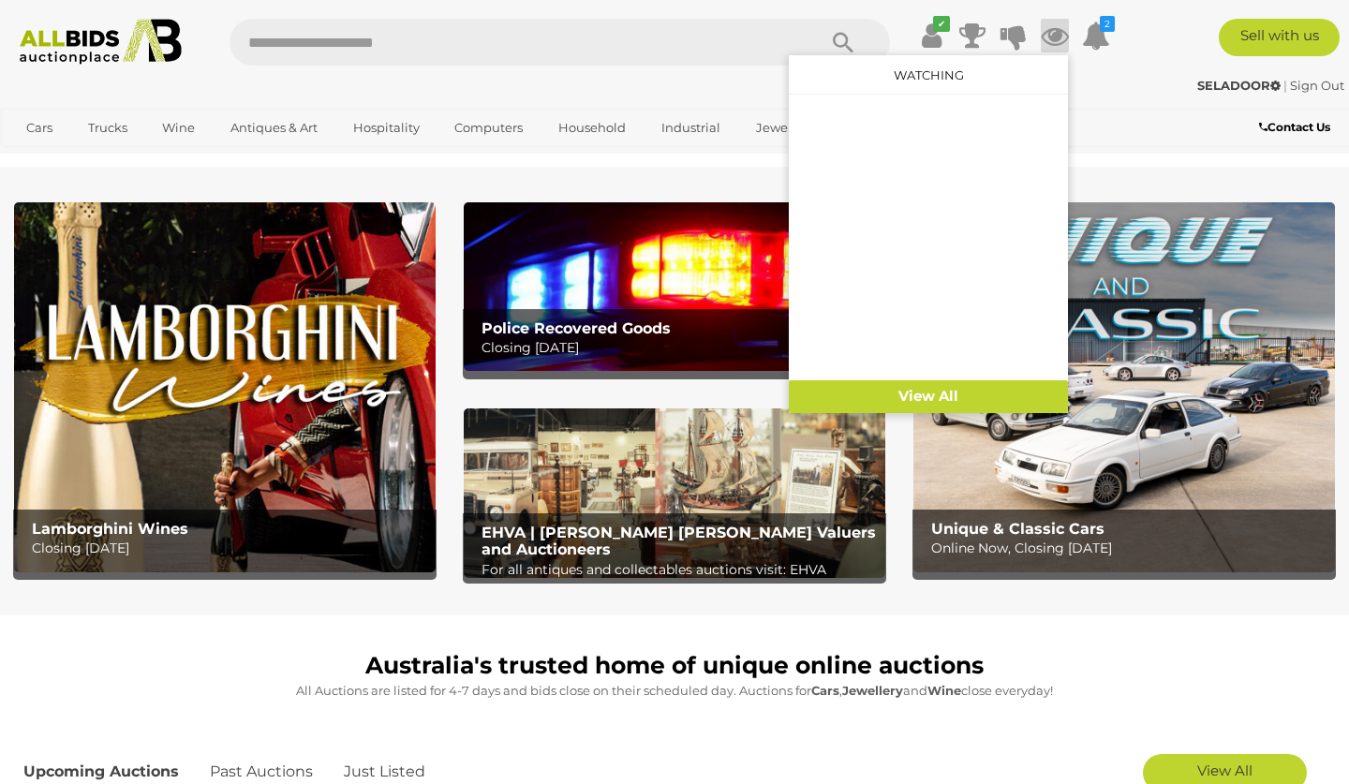 This screenshot has height=784, width=1349. I want to click on a: SELADOOR, so click(1240, 85).